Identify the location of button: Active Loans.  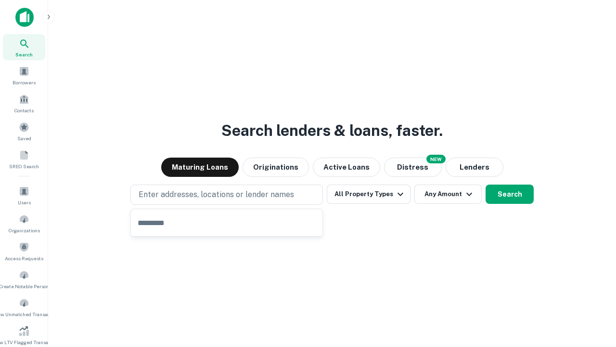
(347, 167).